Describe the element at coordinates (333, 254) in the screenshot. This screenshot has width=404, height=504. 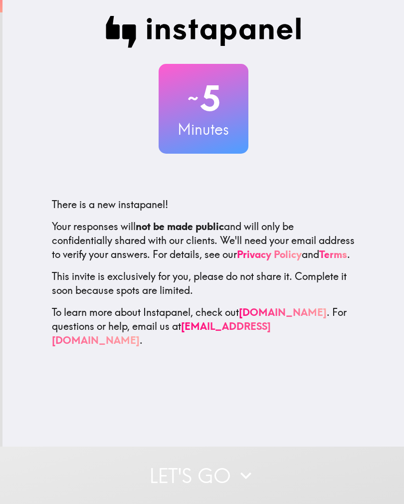
I see `a: Terms` at that location.